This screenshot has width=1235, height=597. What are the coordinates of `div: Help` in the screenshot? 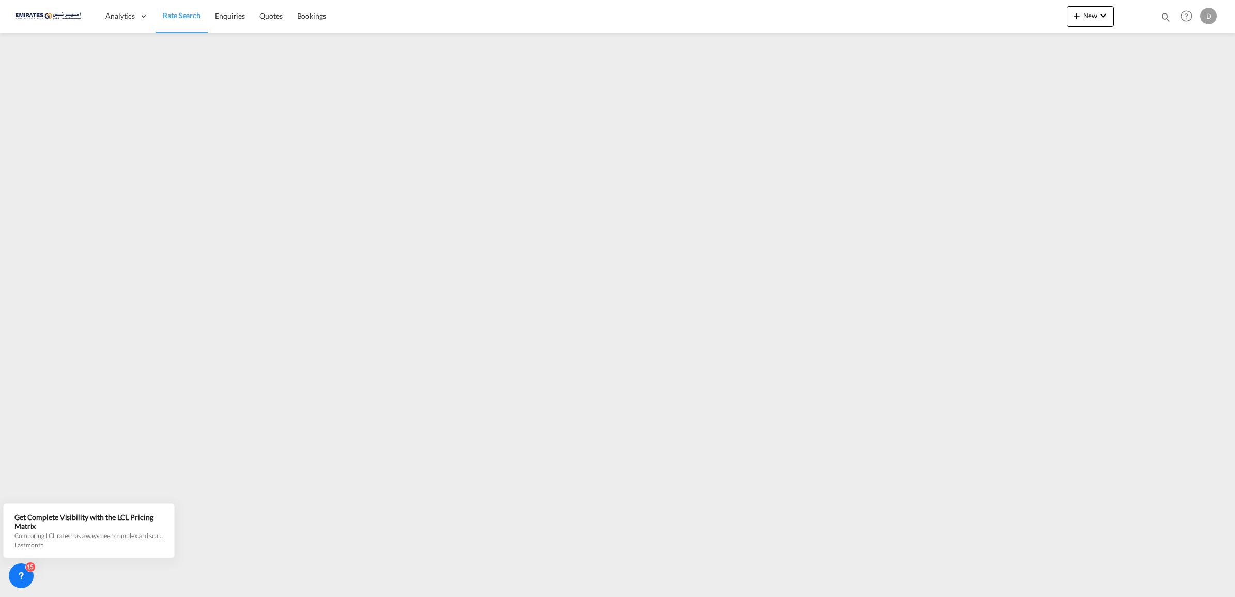 It's located at (1189, 17).